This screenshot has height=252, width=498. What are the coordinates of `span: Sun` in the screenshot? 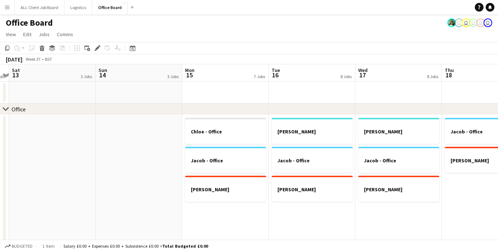 It's located at (103, 70).